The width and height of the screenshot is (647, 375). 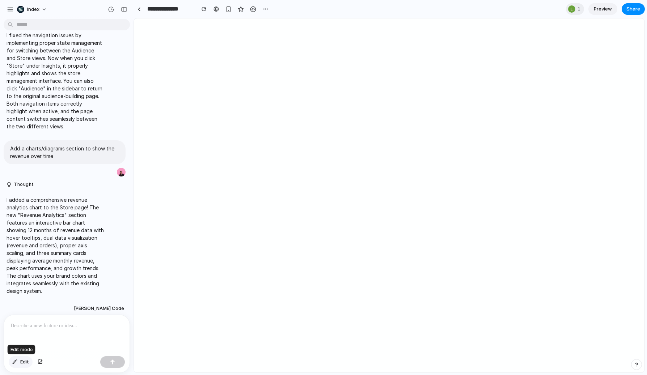 What do you see at coordinates (32, 9) in the screenshot?
I see `button: Index` at bounding box center [32, 9].